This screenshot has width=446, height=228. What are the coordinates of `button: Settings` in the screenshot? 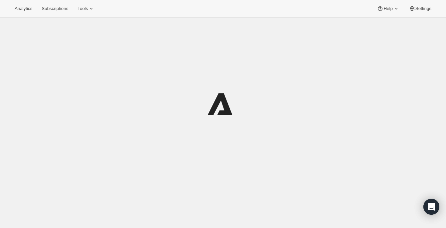 It's located at (420, 9).